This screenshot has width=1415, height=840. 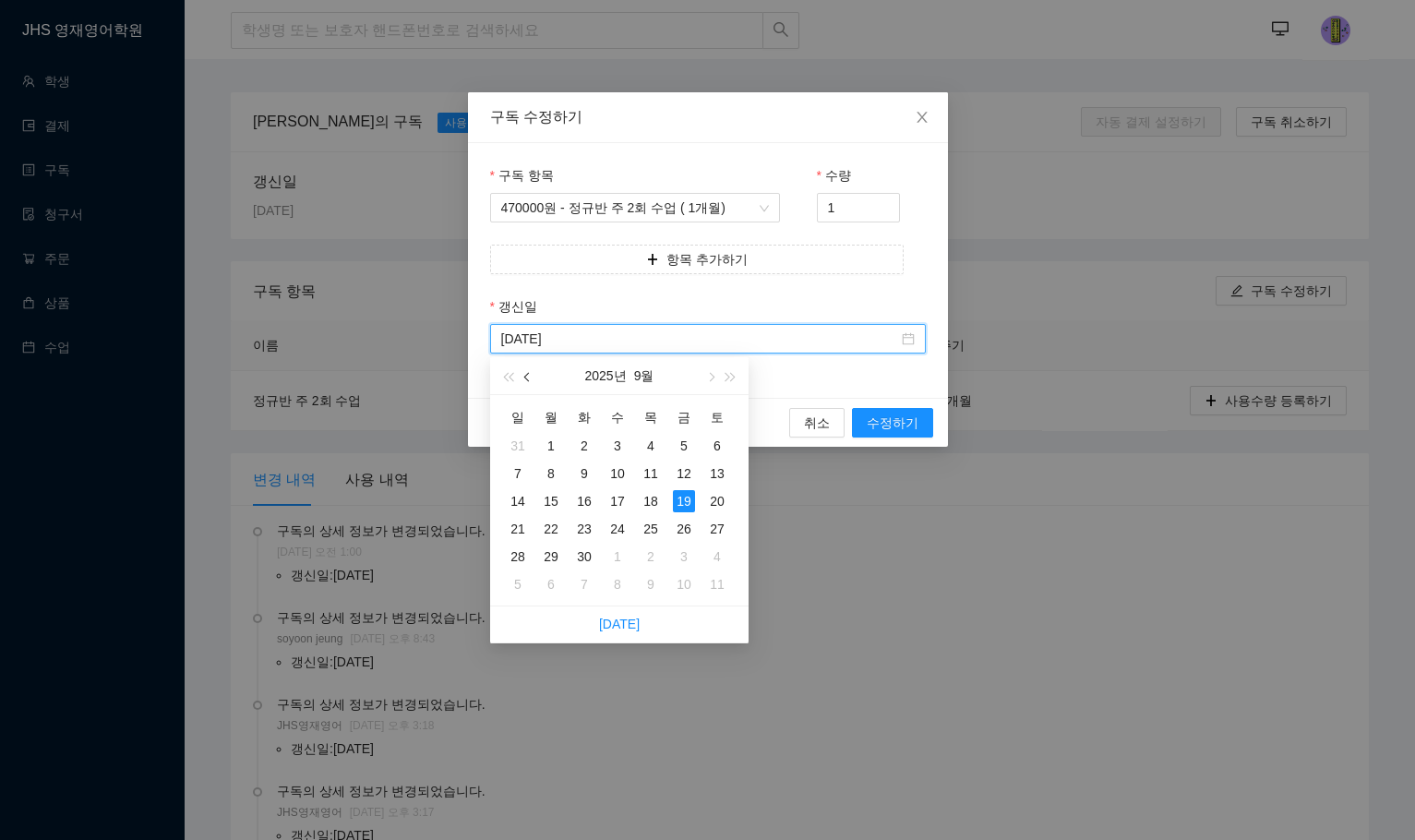 I want to click on td: 2025-08-31, so click(x=518, y=445).